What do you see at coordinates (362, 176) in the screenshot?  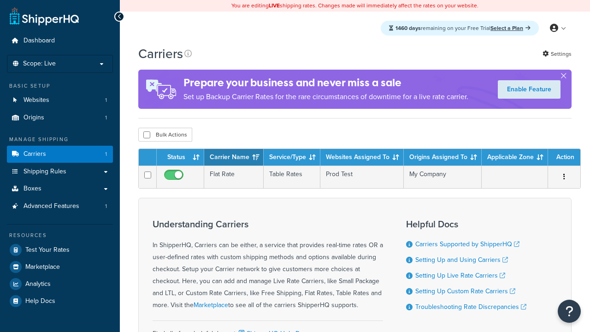 I see `td: Prod Test` at bounding box center [362, 176].